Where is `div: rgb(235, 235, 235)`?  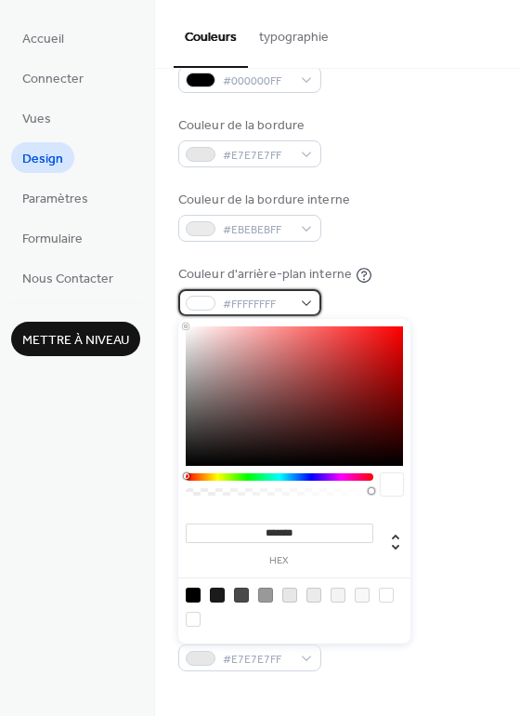
div: rgb(235, 235, 235) is located at coordinates (314, 595).